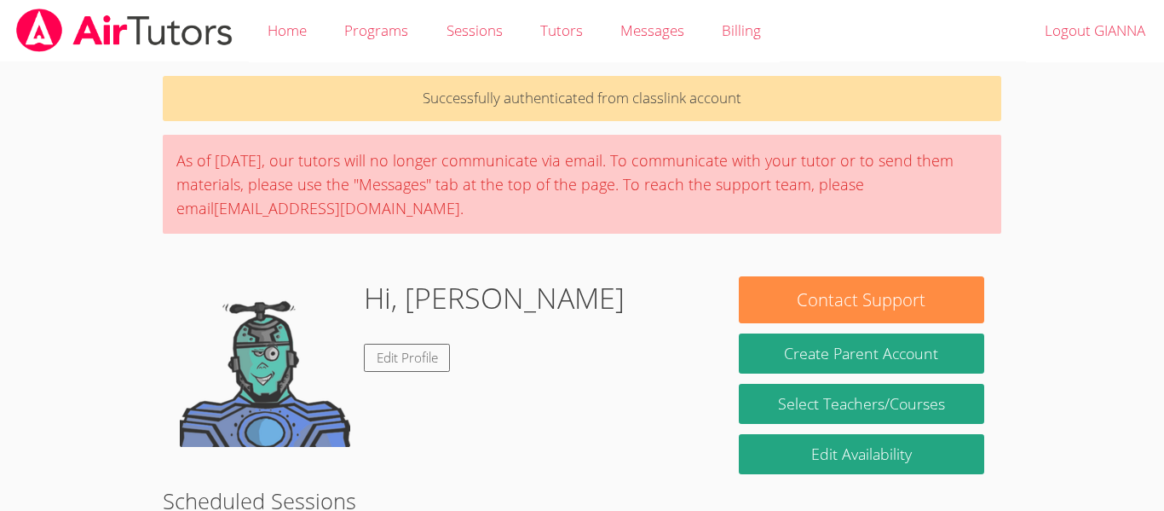 Image resolution: width=1164 pixels, height=511 pixels. I want to click on a: Edit Profile, so click(407, 357).